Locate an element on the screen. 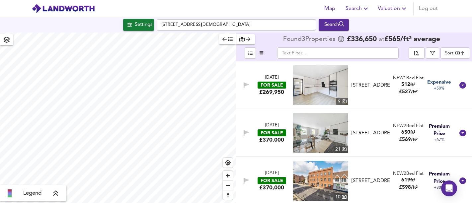 The height and width of the screenshot is (203, 472). span: Expensive is located at coordinates (439, 82).